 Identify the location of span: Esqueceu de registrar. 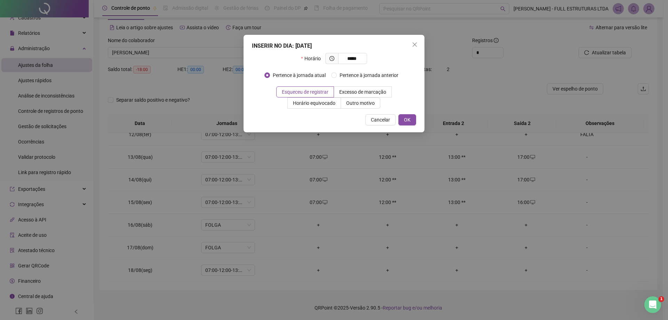
(305, 92).